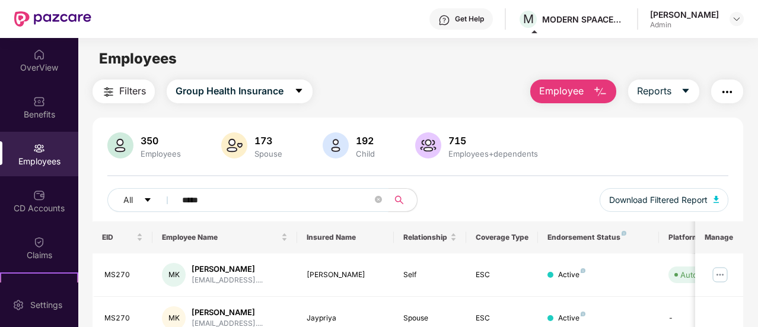 Image resolution: width=758 pixels, height=327 pixels. Describe the element at coordinates (469, 19) in the screenshot. I see `div: Get Help` at that location.